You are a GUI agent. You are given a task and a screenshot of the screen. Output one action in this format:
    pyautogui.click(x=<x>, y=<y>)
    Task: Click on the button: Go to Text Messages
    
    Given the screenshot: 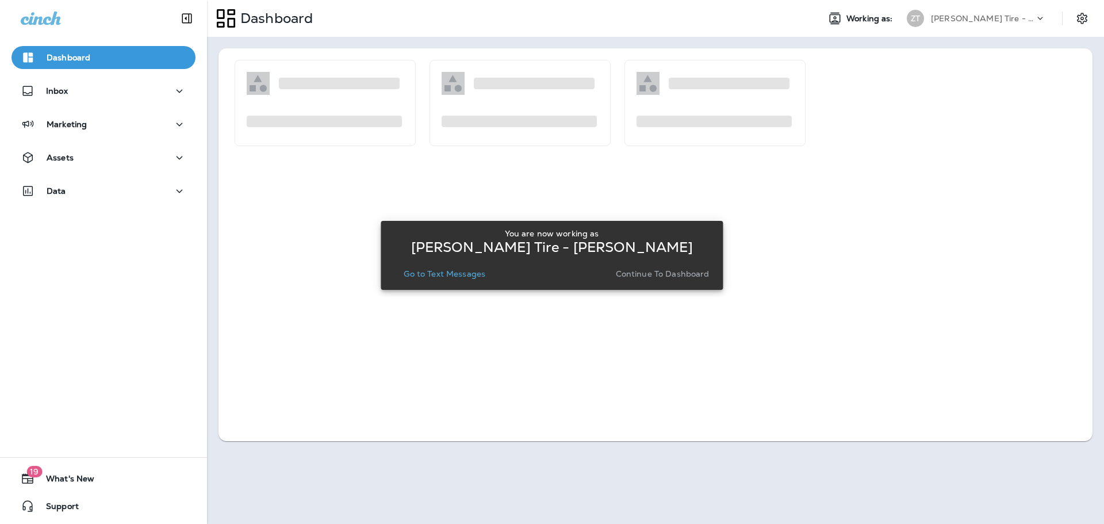 What is the action you would take?
    pyautogui.click(x=445, y=274)
    